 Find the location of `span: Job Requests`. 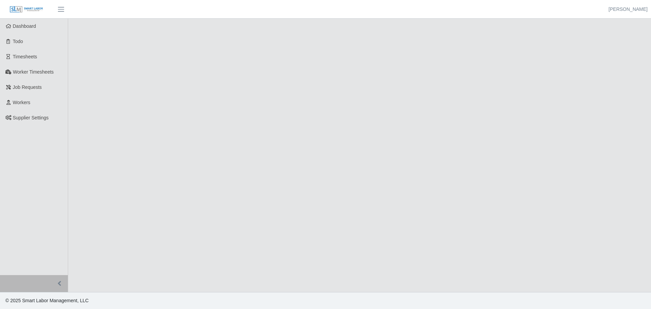

span: Job Requests is located at coordinates (27, 87).